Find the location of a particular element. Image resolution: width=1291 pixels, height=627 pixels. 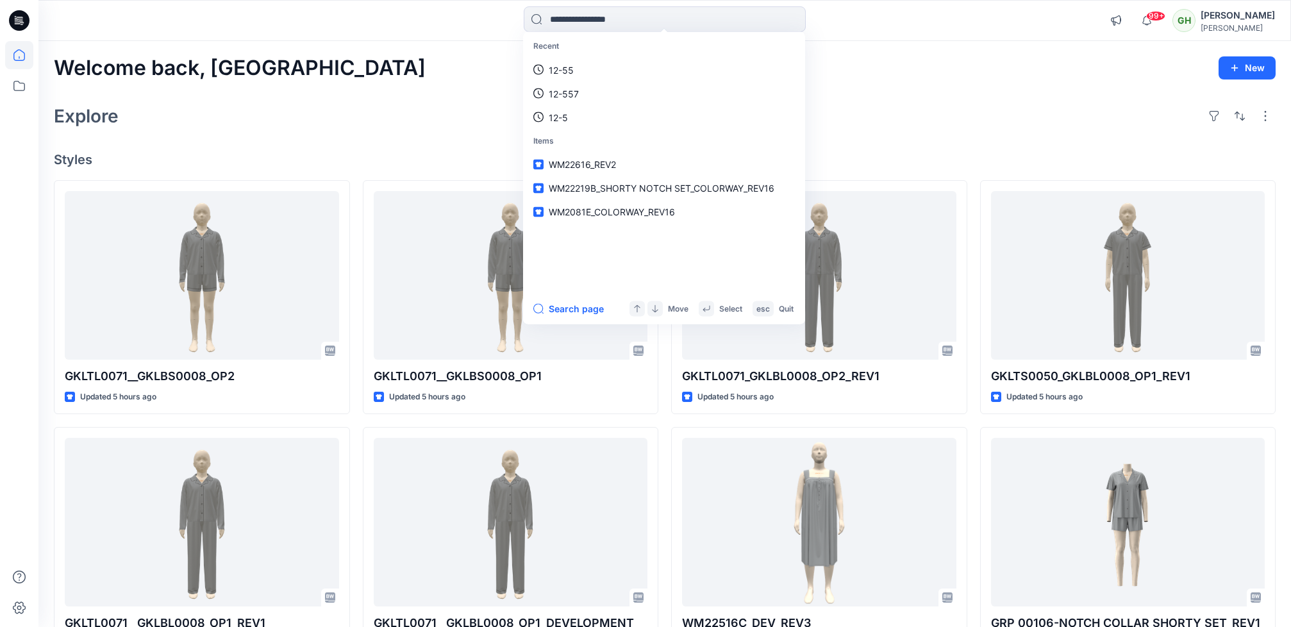

p: GKLTS0050_GKLBL0008_OP1_REV1 is located at coordinates (1128, 376).